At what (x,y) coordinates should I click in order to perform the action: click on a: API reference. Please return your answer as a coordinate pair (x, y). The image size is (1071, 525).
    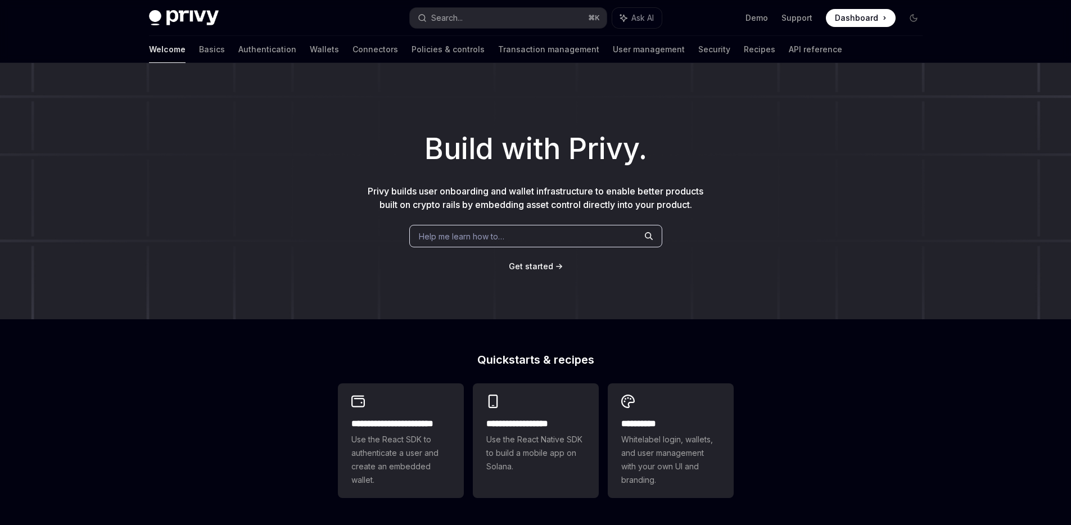
    Looking at the image, I should click on (815, 49).